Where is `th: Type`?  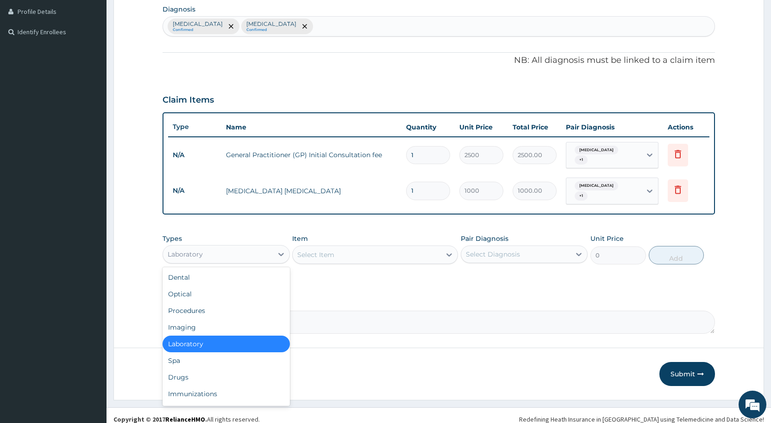 th: Type is located at coordinates (194, 127).